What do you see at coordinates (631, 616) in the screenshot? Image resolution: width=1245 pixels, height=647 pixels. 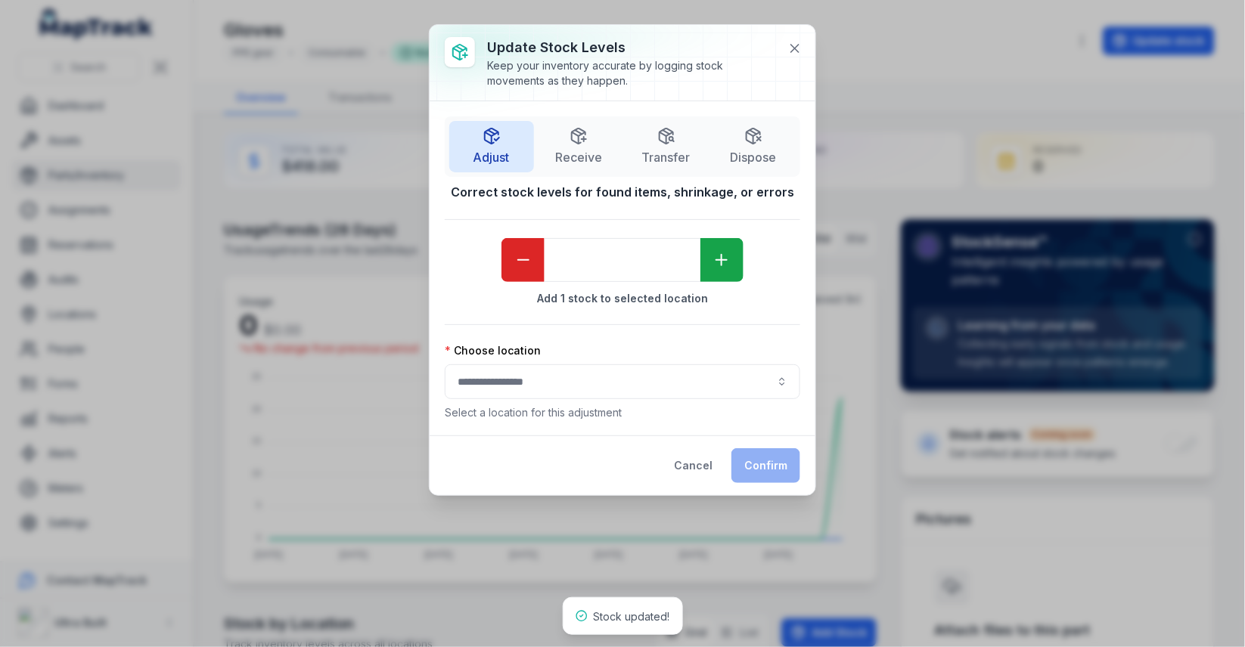 I see `span: Stock updated!` at bounding box center [631, 616].